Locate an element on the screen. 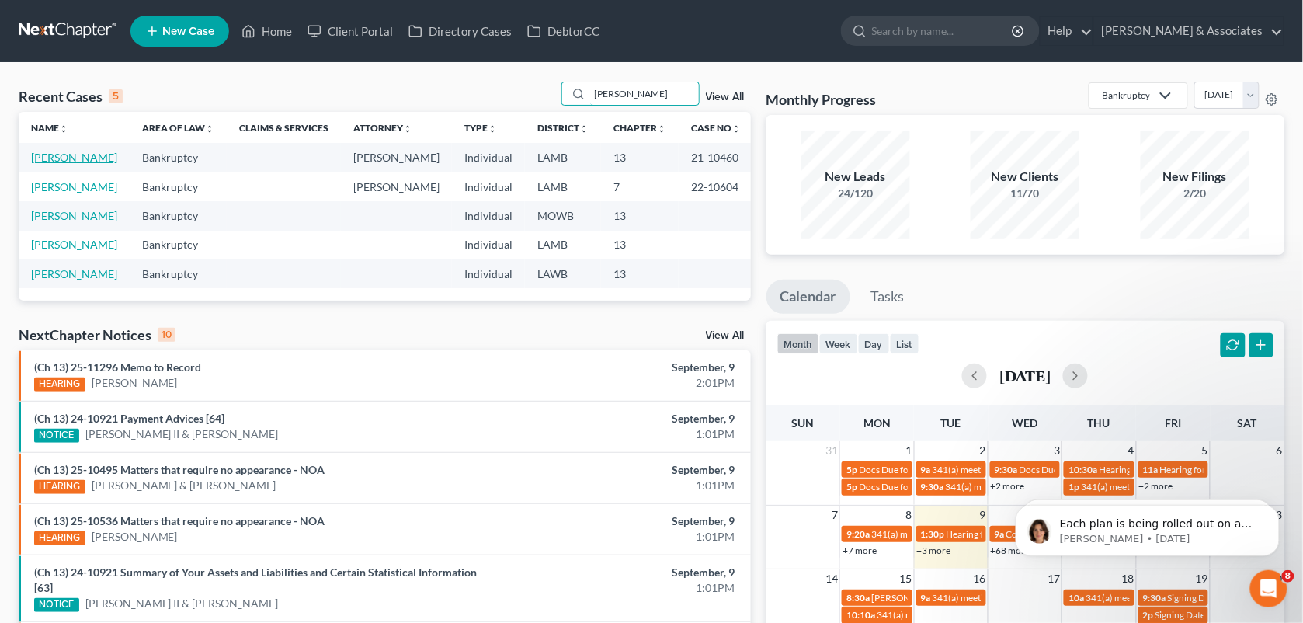  span: 4 is located at coordinates (1132, 451).